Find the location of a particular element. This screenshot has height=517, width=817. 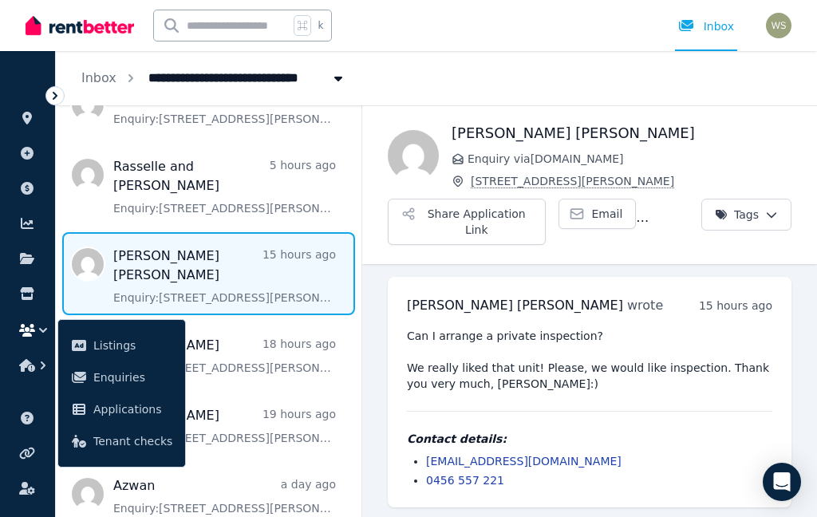

button: Tags is located at coordinates (746, 215).